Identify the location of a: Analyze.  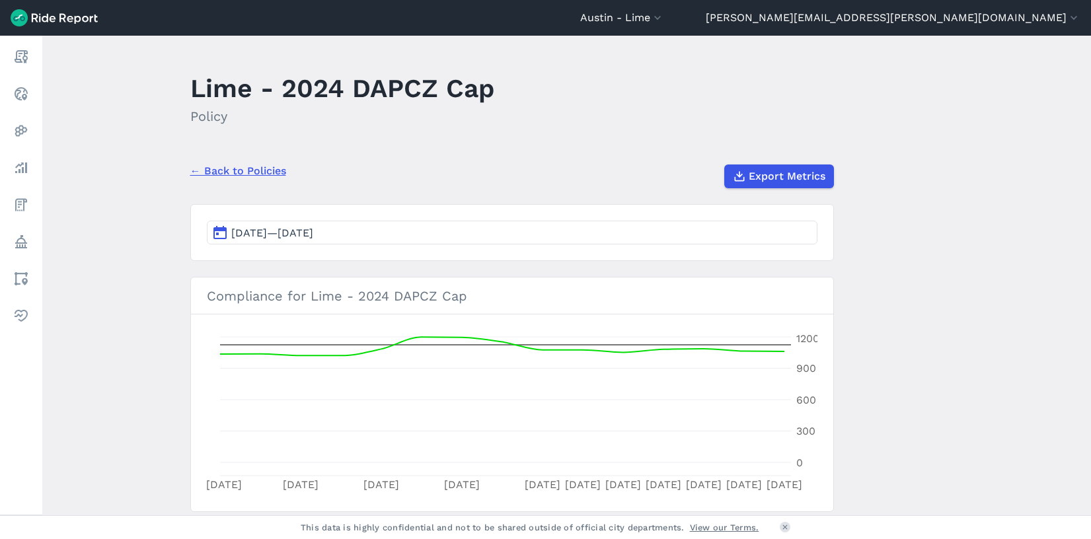
(21, 168).